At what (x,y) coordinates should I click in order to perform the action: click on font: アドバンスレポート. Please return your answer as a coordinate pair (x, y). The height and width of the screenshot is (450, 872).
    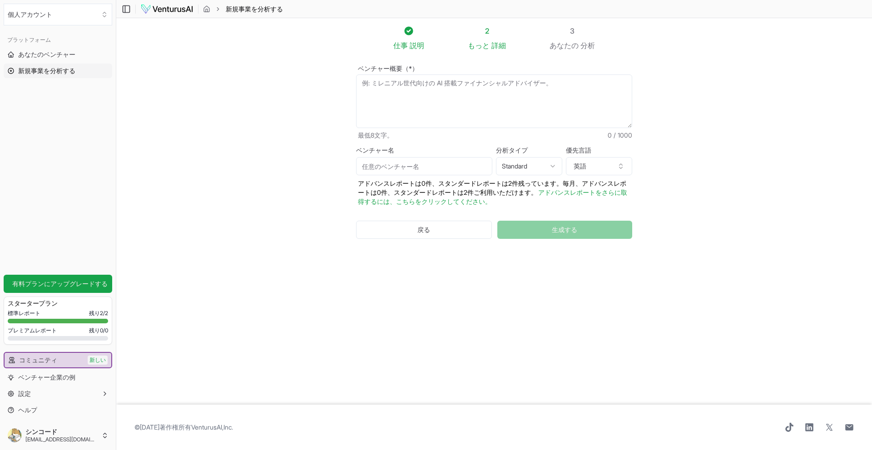
    Looking at the image, I should click on (387, 183).